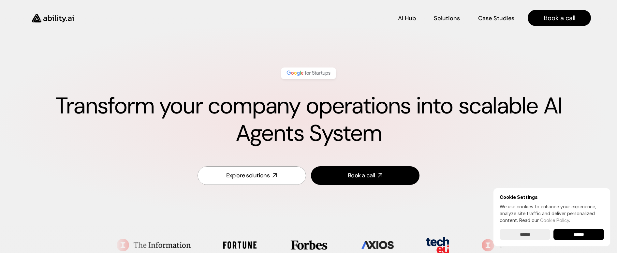 Image resolution: width=617 pixels, height=253 pixels. What do you see at coordinates (552, 213) in the screenshot?
I see `p: We use cookies to enhance your experience, analyze site traffic and deliver personalized content.` at bounding box center [552, 213].